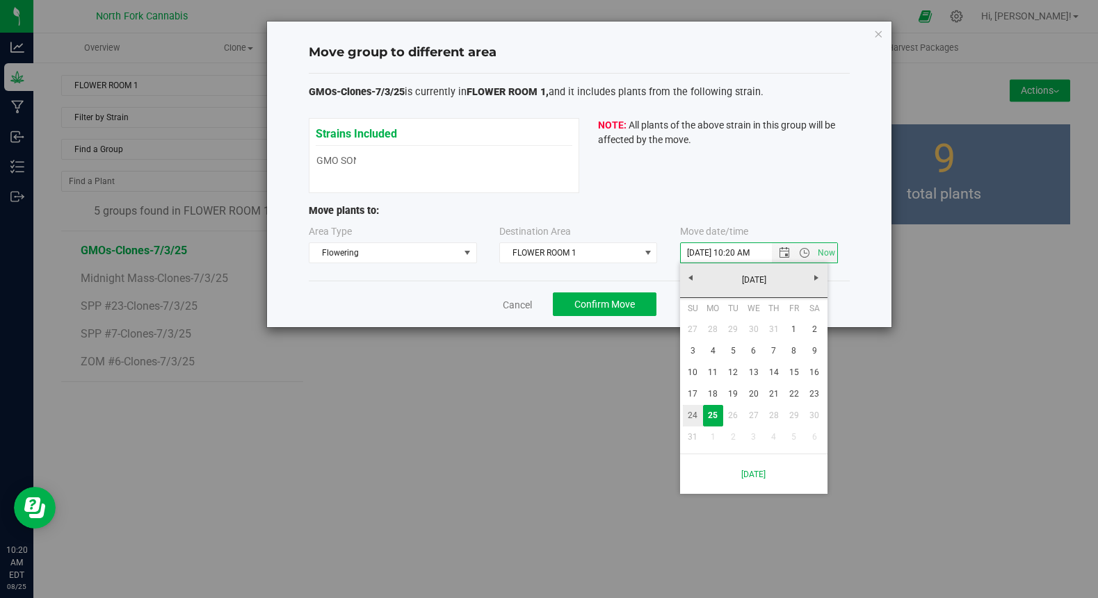 The width and height of the screenshot is (1098, 598). What do you see at coordinates (804, 253) in the screenshot?
I see `span: Open the time view` at bounding box center [804, 253].